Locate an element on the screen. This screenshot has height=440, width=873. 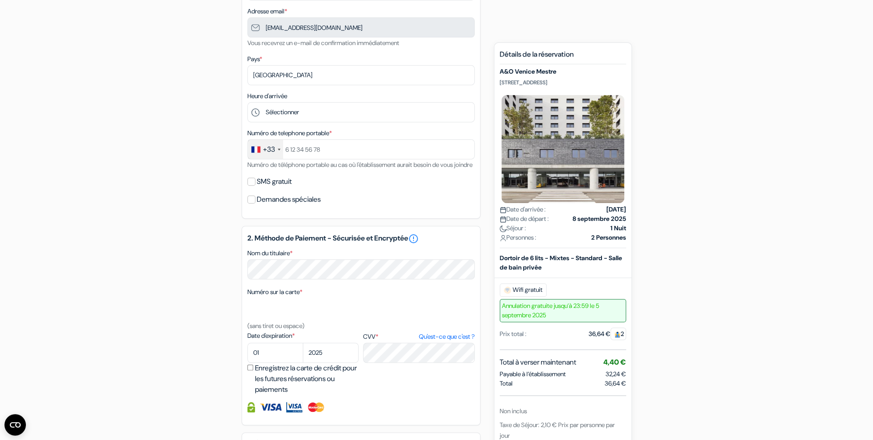
label: SMS gratuit is located at coordinates (274, 182).